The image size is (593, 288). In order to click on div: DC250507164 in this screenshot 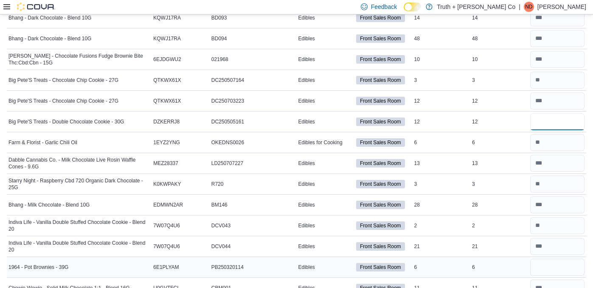, I will do `click(253, 80)`.